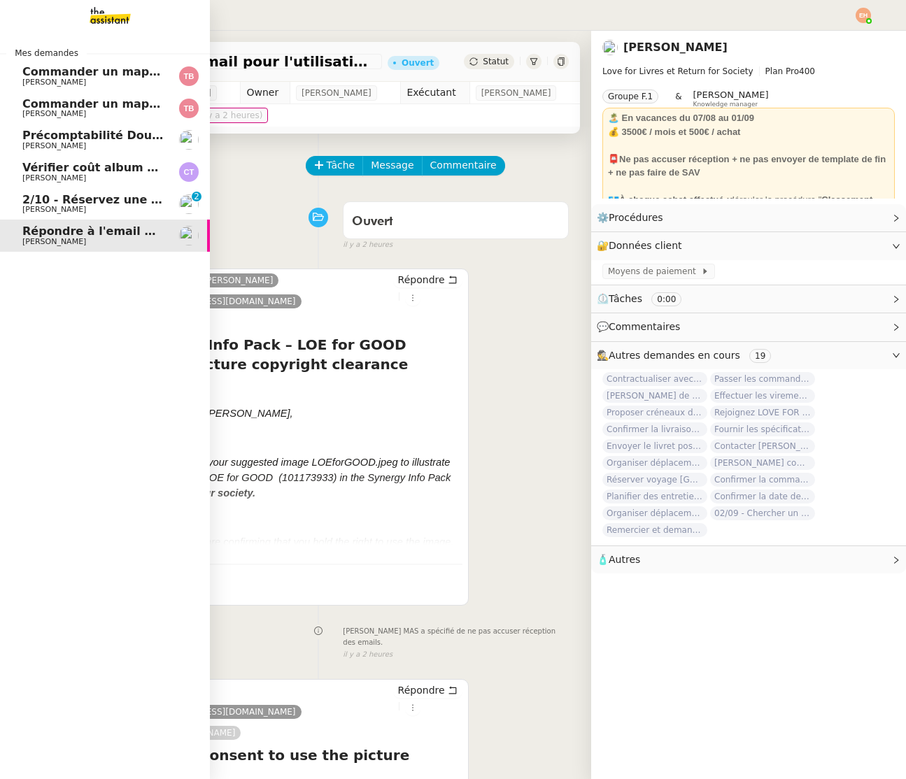 The image size is (906, 779). What do you see at coordinates (681, 118) in the screenshot?
I see `strong: 🏝️﻿ En vacances du 07/08 au 01/09` at bounding box center [681, 118].